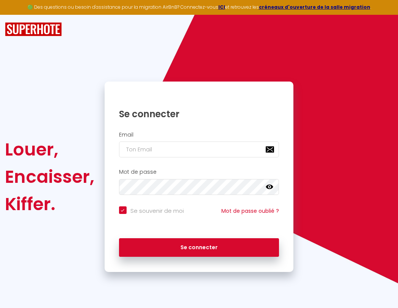 This screenshot has height=308, width=398. What do you see at coordinates (222, 7) in the screenshot?
I see `a: ICI` at bounding box center [222, 7].